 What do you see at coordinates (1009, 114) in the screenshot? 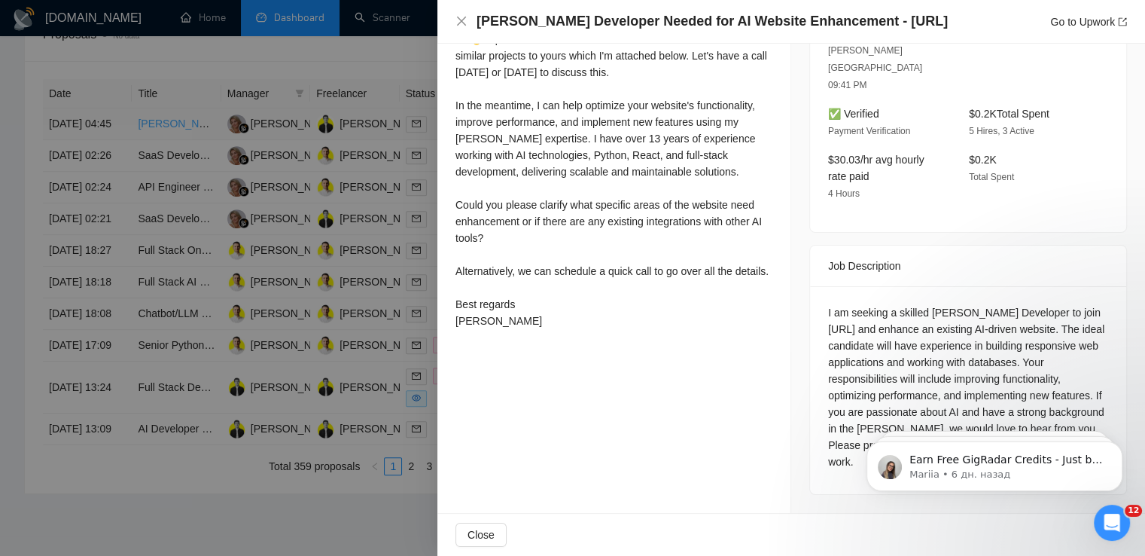
I see `span: $0.2K Total Spent` at bounding box center [1009, 114].